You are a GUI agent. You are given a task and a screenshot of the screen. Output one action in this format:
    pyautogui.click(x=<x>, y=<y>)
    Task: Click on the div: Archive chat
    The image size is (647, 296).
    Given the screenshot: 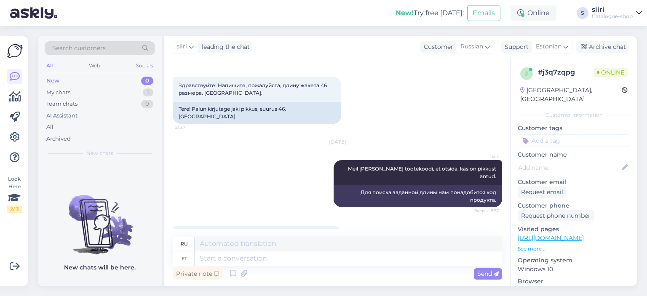 What is the action you would take?
    pyautogui.click(x=603, y=47)
    